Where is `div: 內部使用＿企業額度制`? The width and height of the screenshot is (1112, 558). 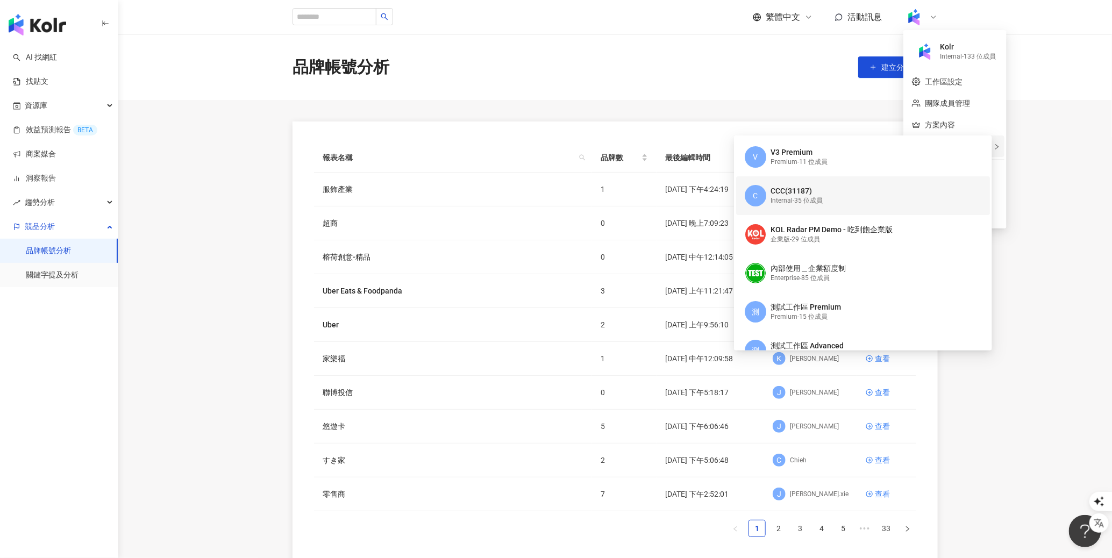 div: 內部使用＿企業額度制 is located at coordinates (808, 269).